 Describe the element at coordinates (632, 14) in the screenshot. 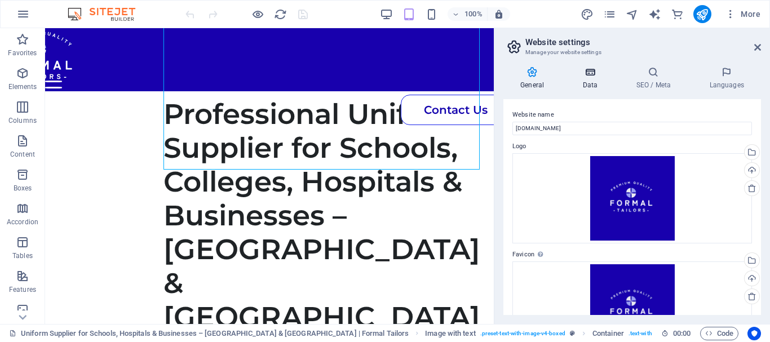

I see `i: Navigator` at that location.